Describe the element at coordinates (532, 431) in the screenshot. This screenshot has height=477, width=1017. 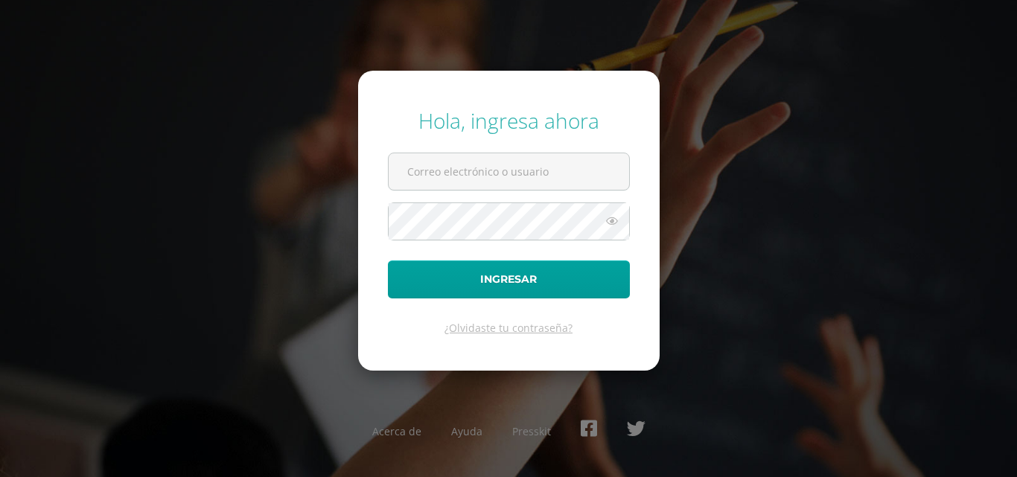
I see `a: Presskit` at that location.